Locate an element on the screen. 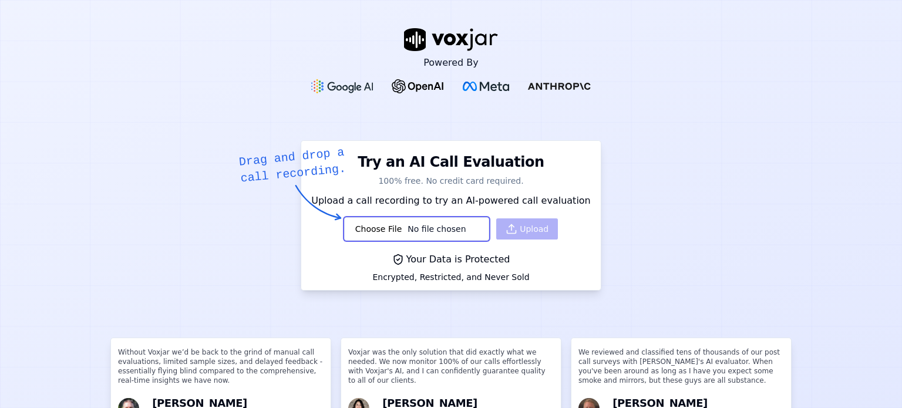 The height and width of the screenshot is (408, 902). p: 100% free. No credit card required. is located at coordinates (451, 181).